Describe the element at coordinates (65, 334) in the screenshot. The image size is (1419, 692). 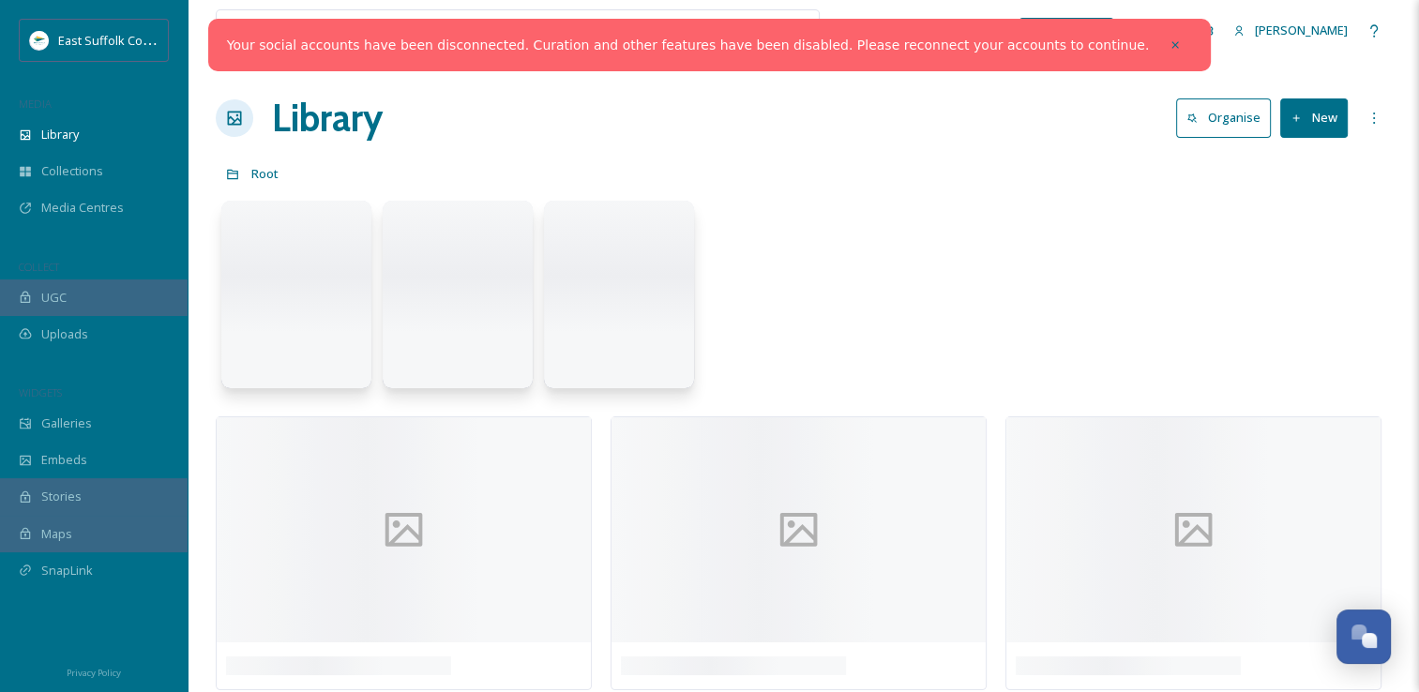
I see `span: Uploads` at that location.